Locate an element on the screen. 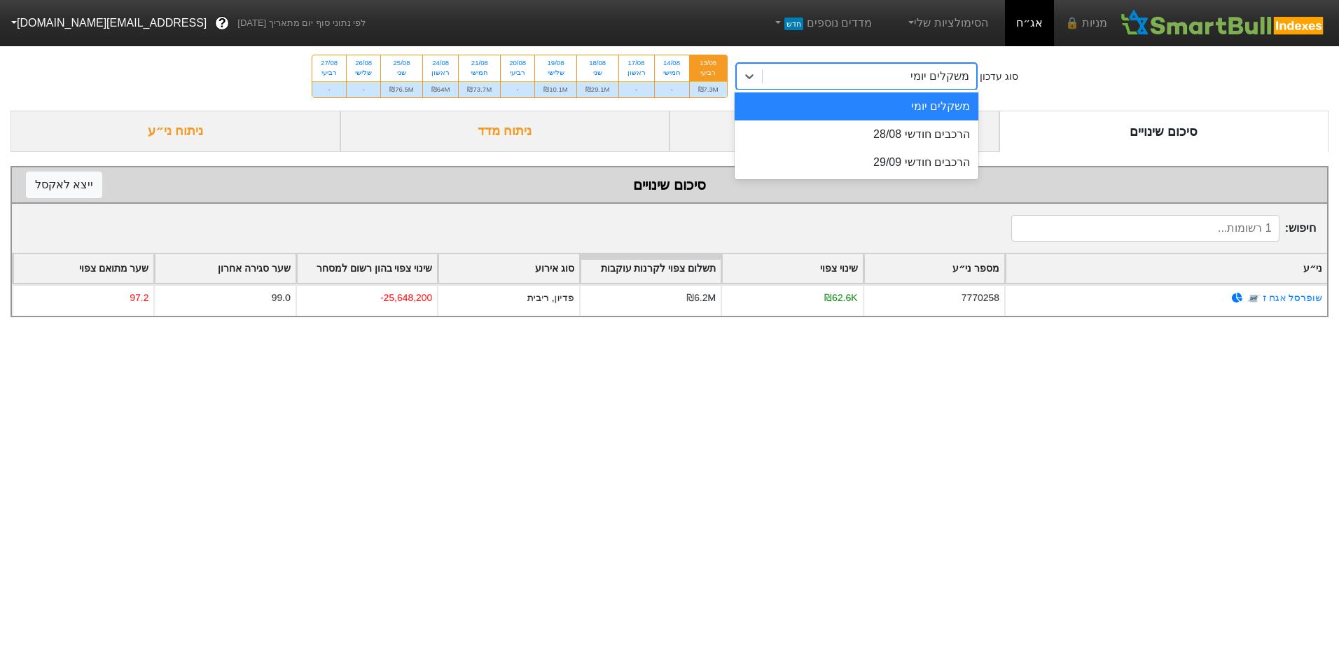 The width and height of the screenshot is (1339, 668). div: 13/08 is located at coordinates (708, 63).